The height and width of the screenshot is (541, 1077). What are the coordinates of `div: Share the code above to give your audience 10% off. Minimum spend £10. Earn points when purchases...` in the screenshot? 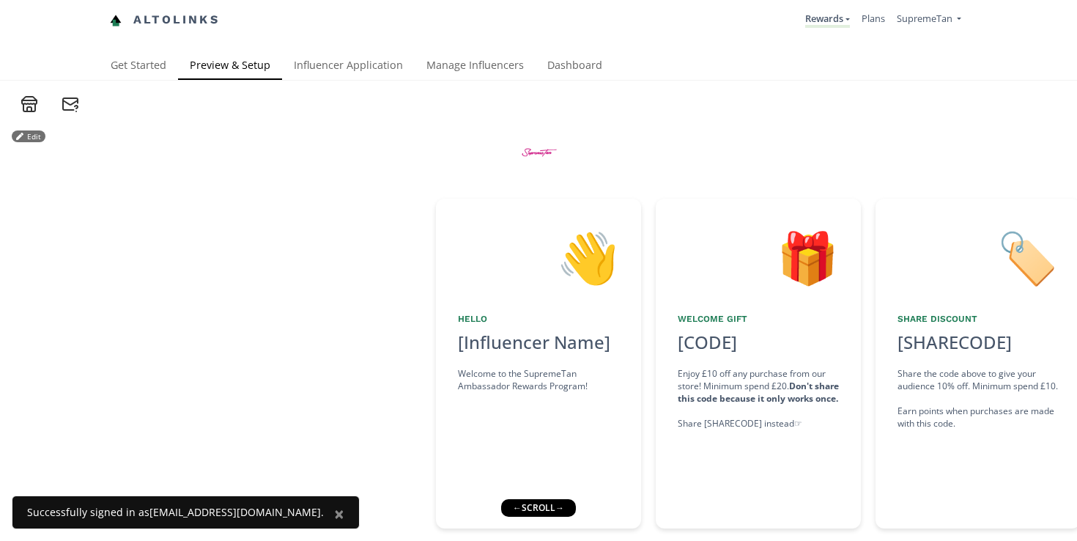 It's located at (978, 399).